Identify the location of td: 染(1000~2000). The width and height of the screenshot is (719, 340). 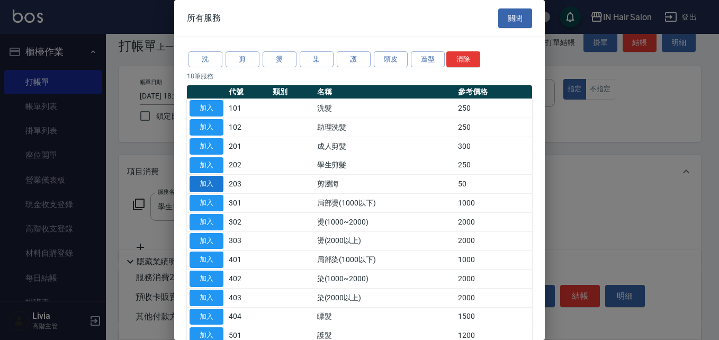
(385, 279).